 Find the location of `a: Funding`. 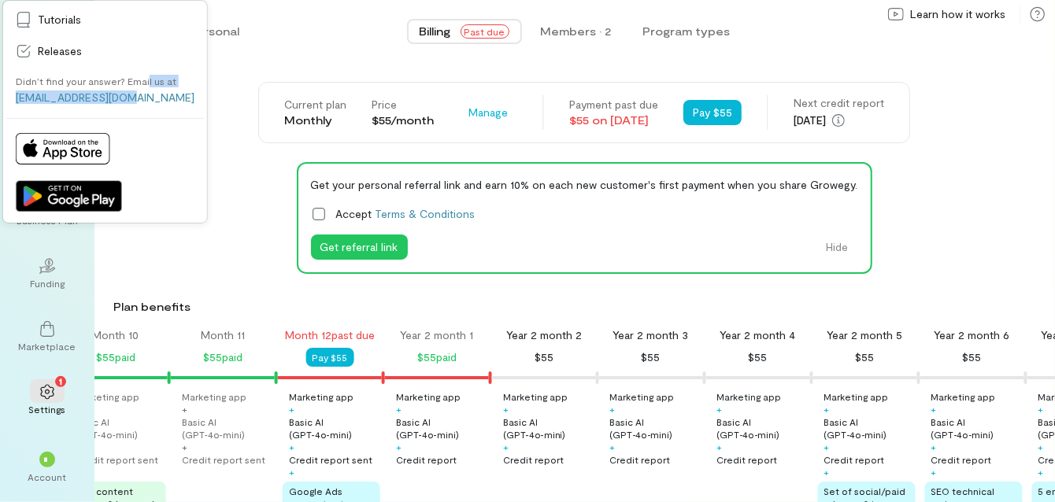

a: Funding is located at coordinates (47, 274).